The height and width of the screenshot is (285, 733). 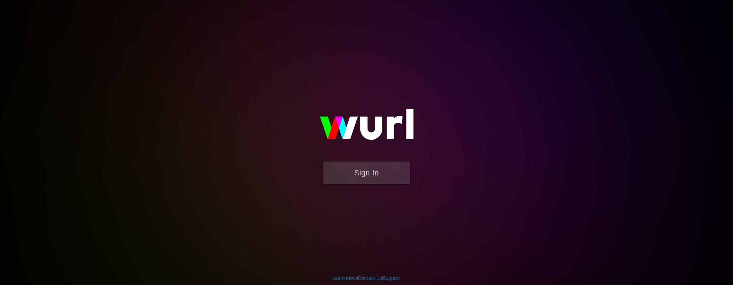 What do you see at coordinates (367, 128) in the screenshot?
I see `img: wurl-logo-on-black-223613ac3d8ba8fe6dc639794a292ebdb59501304c7dfd60c99c58986ef67473.svg` at bounding box center [367, 128].